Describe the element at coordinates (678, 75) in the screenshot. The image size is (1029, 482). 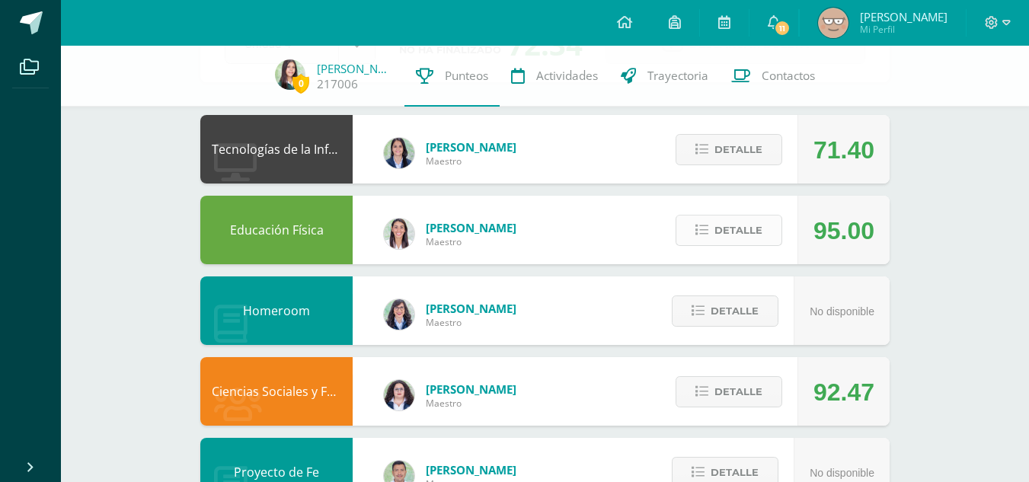
I see `span: Trayectoria` at that location.